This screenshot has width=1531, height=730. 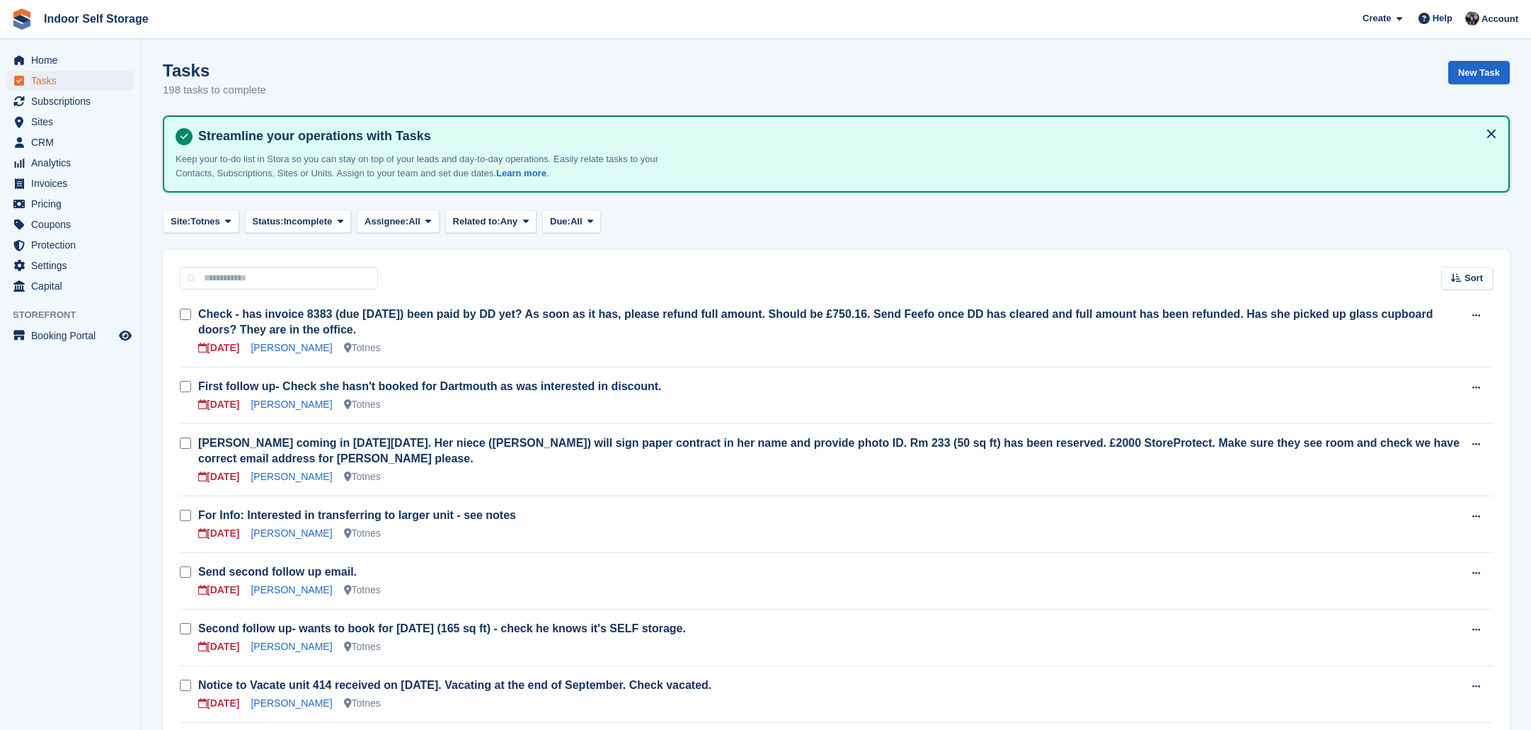 I want to click on button: Due: All, so click(x=571, y=221).